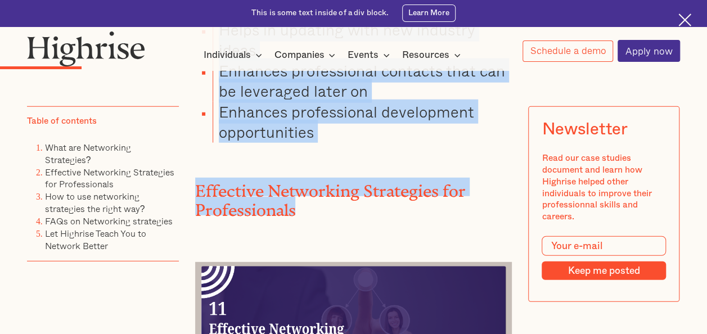 The height and width of the screenshot is (334, 707). What do you see at coordinates (95, 203) in the screenshot?
I see `a: How to use networking strategies the right way?` at bounding box center [95, 203].